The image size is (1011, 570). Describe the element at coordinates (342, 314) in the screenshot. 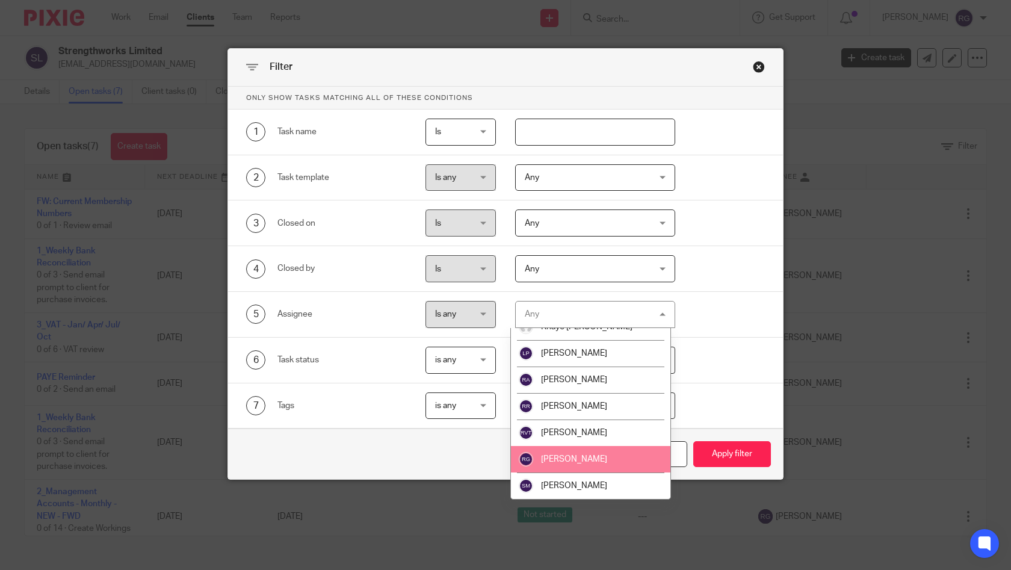

I see `div: Assignee` at that location.